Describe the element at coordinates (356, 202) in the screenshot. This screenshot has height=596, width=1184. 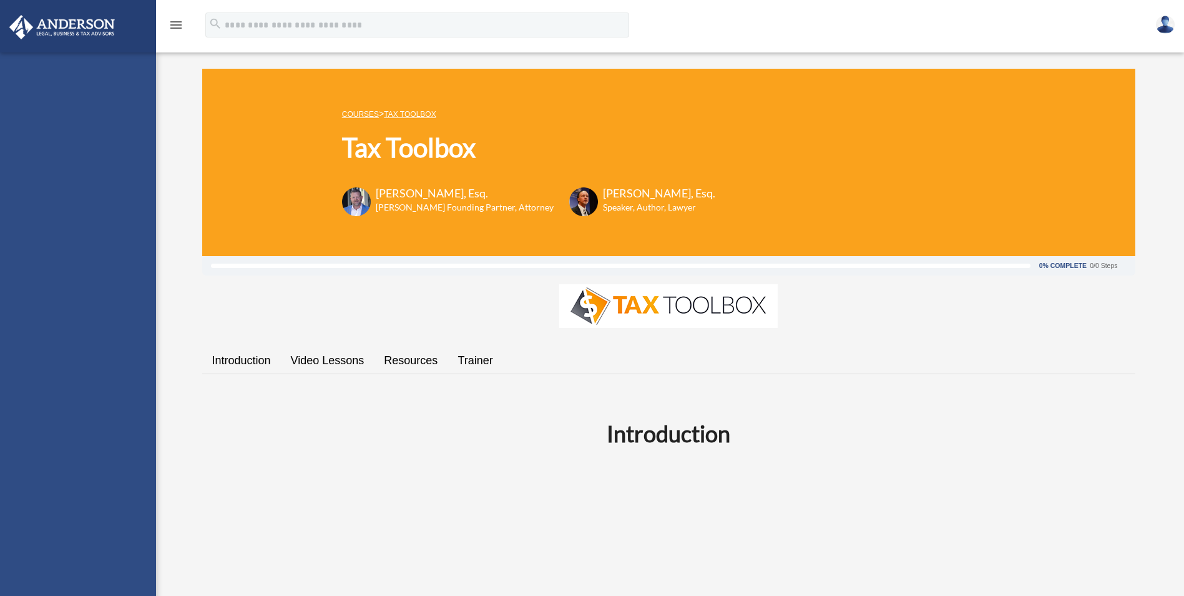
I see `img: Toby-circle-head.png` at that location.